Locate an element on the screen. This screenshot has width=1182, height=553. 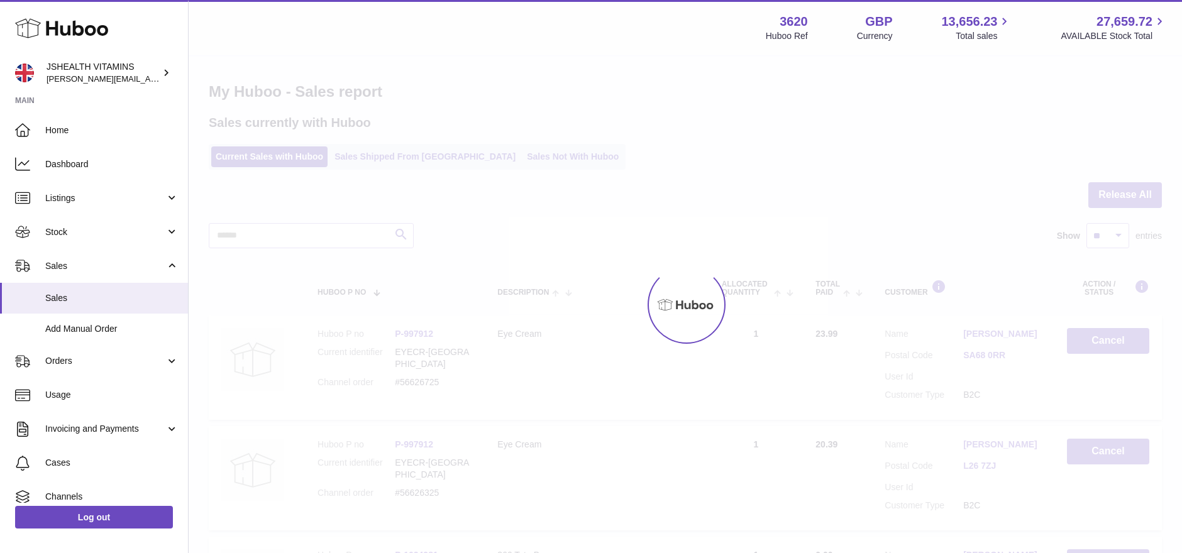
span: Home is located at coordinates (112, 130).